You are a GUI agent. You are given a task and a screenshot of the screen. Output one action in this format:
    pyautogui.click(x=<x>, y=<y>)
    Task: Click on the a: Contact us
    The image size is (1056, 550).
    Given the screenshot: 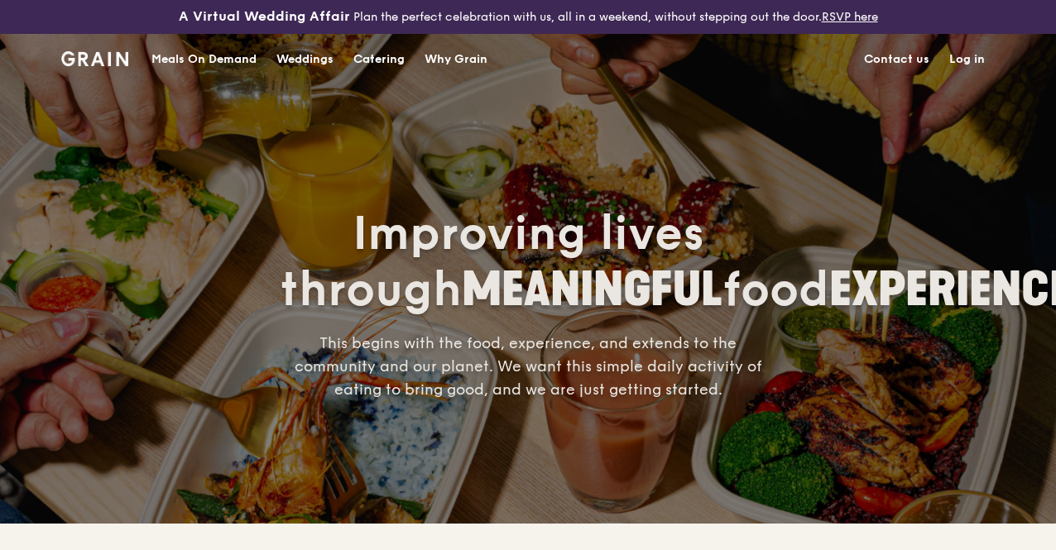 What is the action you would take?
    pyautogui.click(x=896, y=60)
    